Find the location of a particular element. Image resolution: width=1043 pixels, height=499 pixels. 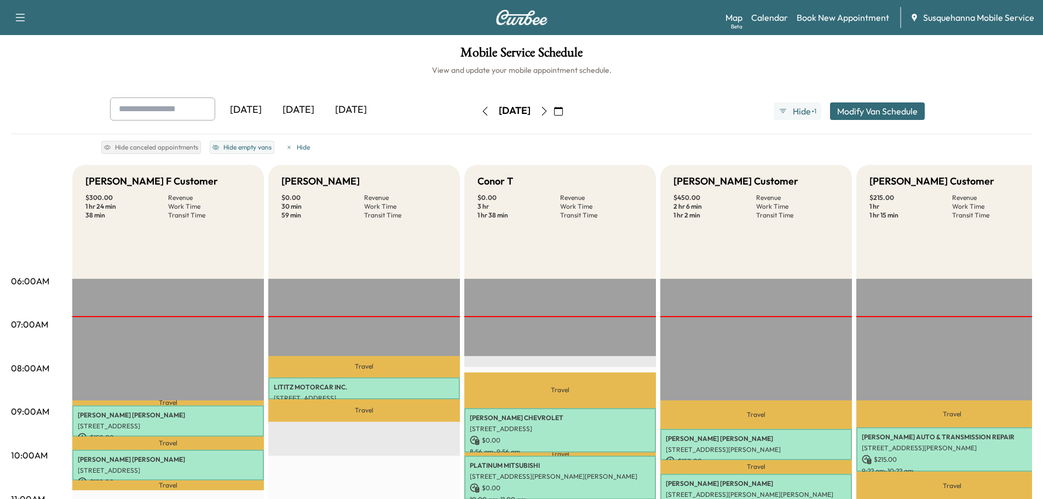

p: 1 hr 2 min is located at coordinates (715, 215).